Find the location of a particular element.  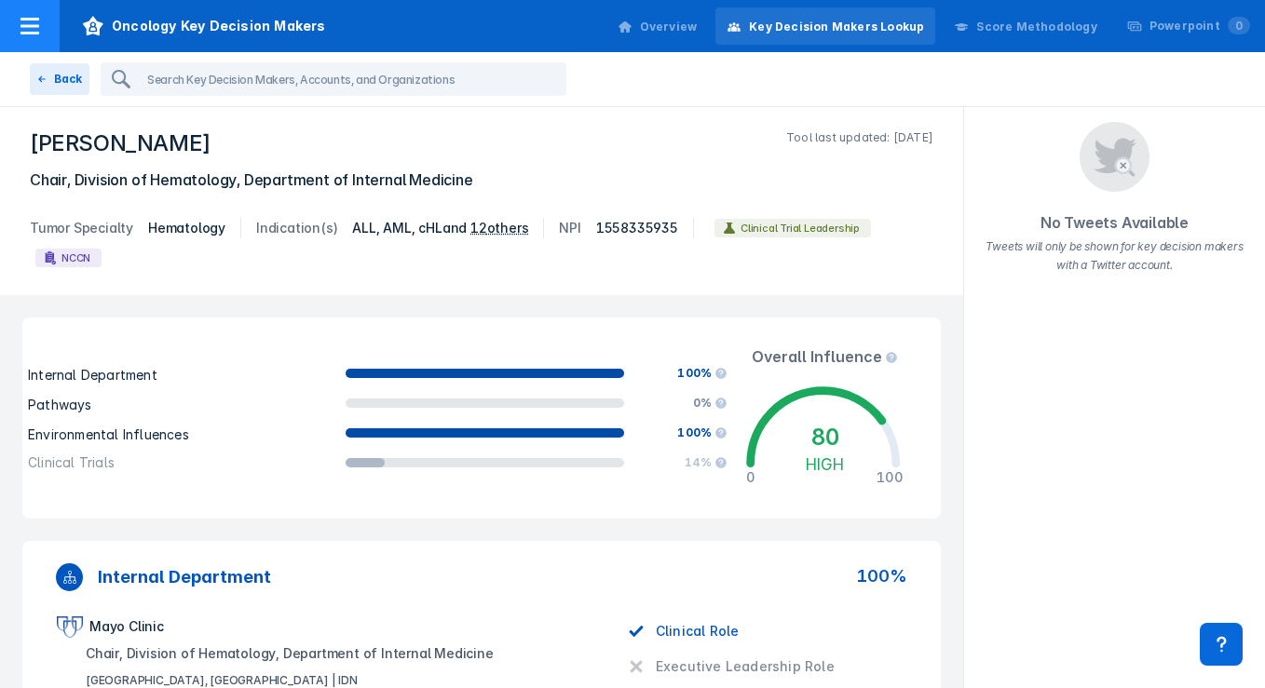

div: Score Methodology is located at coordinates (1036, 27).